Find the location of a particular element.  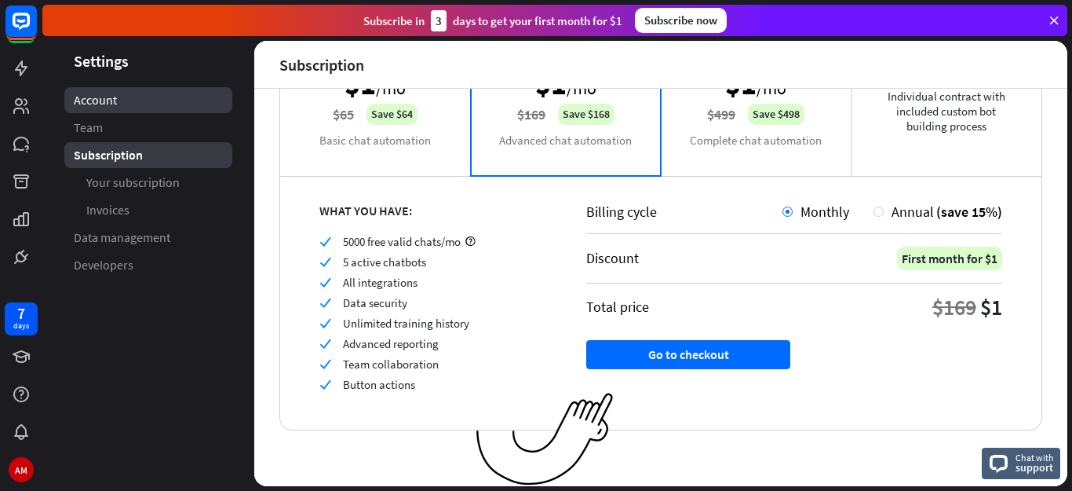

div: Billing cycle is located at coordinates (685, 211).